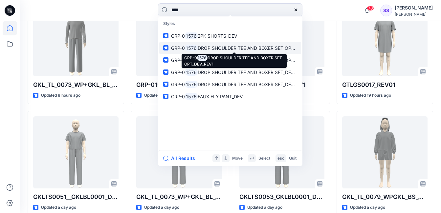 The image size is (441, 213). I want to click on a: GKL_TL_0073_WP+GKL_BL_0001_WP_DEV, so click(179, 153).